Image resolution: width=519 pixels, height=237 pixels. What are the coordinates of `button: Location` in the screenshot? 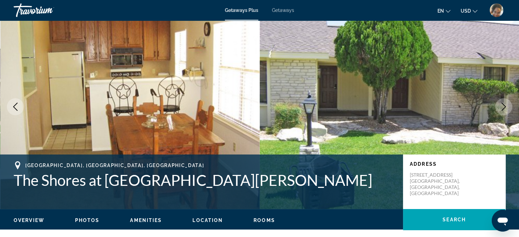 It's located at (208, 221).